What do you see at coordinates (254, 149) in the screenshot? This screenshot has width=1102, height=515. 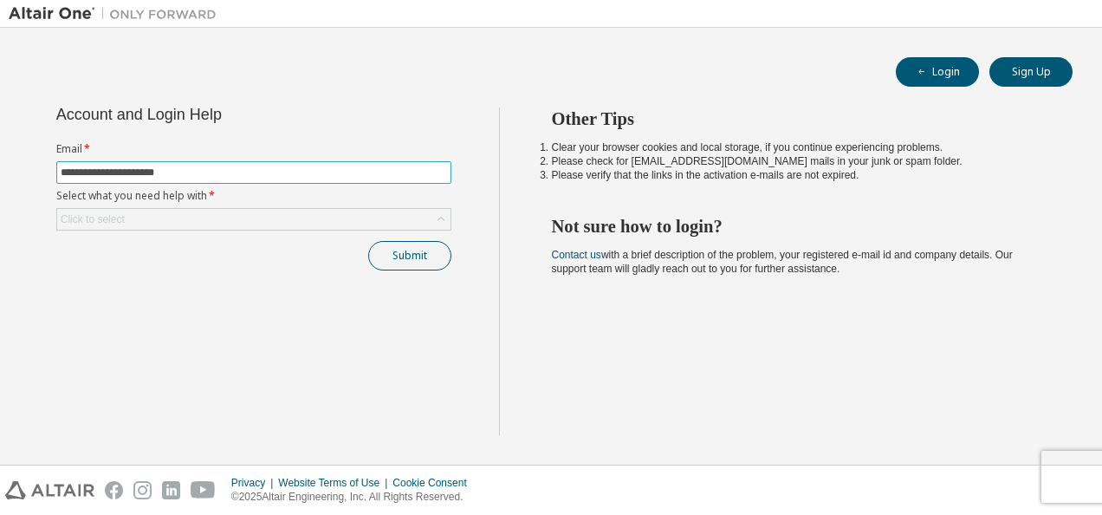 I see `label: Email` at bounding box center [254, 149].